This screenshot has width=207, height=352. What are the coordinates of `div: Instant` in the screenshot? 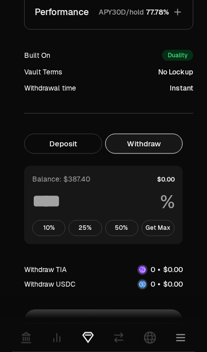 It's located at (181, 88).